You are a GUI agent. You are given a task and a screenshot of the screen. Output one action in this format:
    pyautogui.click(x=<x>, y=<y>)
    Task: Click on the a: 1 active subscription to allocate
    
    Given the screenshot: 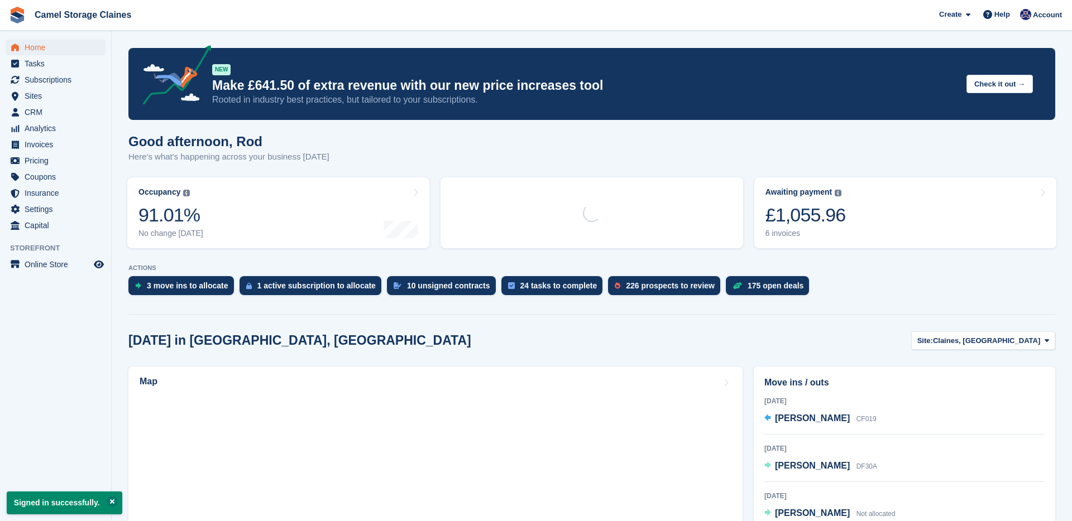 What is the action you would take?
    pyautogui.click(x=313, y=289)
    